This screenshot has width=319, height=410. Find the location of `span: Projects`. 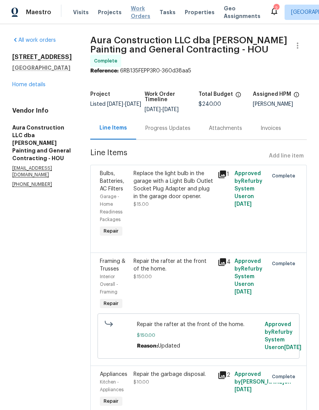

span: Projects is located at coordinates (110, 12).